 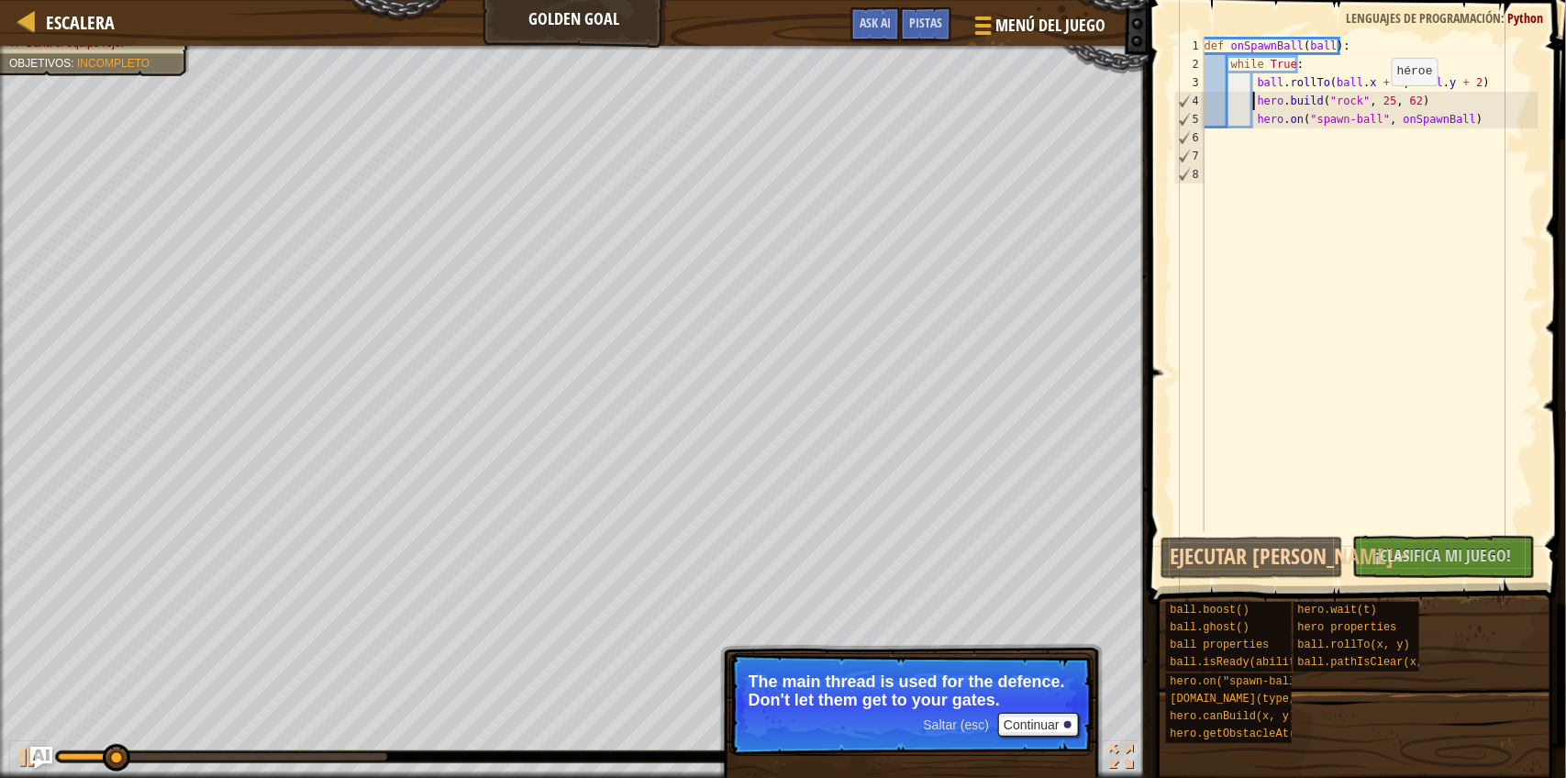 What do you see at coordinates (1444, 555) in the screenshot?
I see `span: ¡Clasifica Mi Juego!` at bounding box center [1444, 555].